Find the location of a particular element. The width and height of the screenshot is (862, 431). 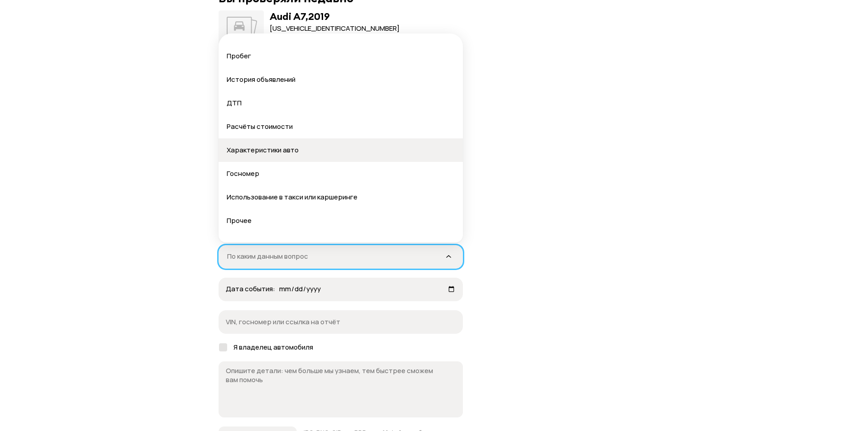

div: Использование в такси или каршеринге is located at coordinates (341, 197).